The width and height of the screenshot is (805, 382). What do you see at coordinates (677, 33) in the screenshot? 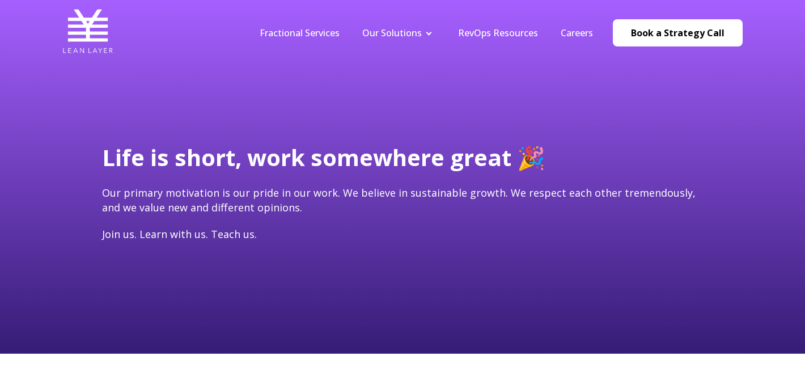
I see `a: Book a Strategy Call` at bounding box center [677, 33].